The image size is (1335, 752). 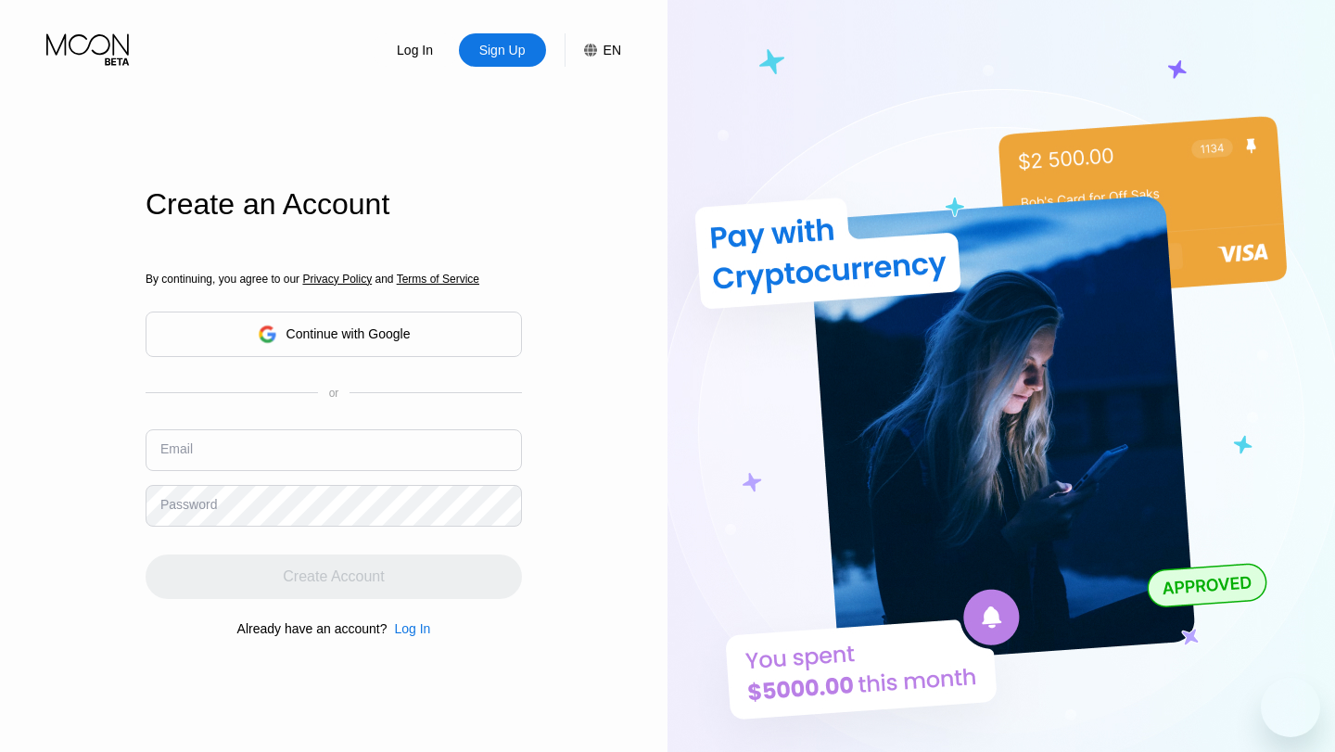 I want to click on div: Sign Up, so click(x=502, y=50).